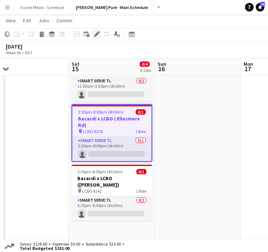 This screenshot has width=268, height=252. Describe the element at coordinates (247, 69) in the screenshot. I see `span: 17` at that location.